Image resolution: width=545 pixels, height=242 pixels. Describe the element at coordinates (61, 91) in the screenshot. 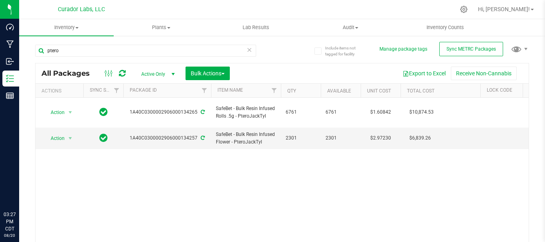

I see `div: Actions` at that location.